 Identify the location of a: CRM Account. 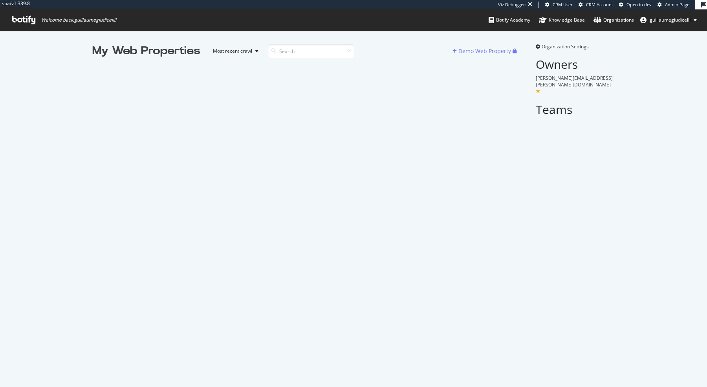
(596, 5).